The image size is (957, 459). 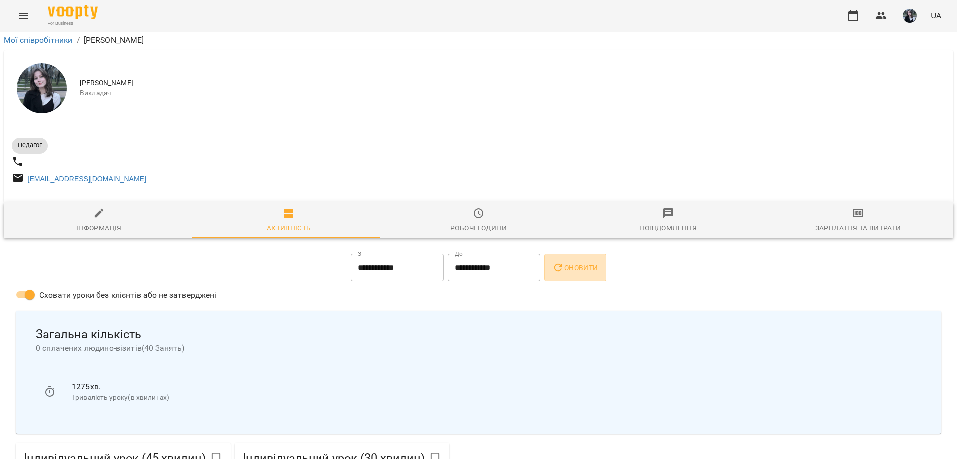 I want to click on span: UA, so click(x=935, y=15).